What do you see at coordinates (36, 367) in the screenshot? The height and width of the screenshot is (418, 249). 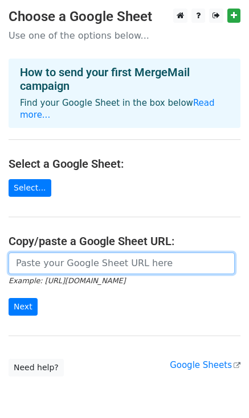 I see `a: Need help?` at bounding box center [36, 367].